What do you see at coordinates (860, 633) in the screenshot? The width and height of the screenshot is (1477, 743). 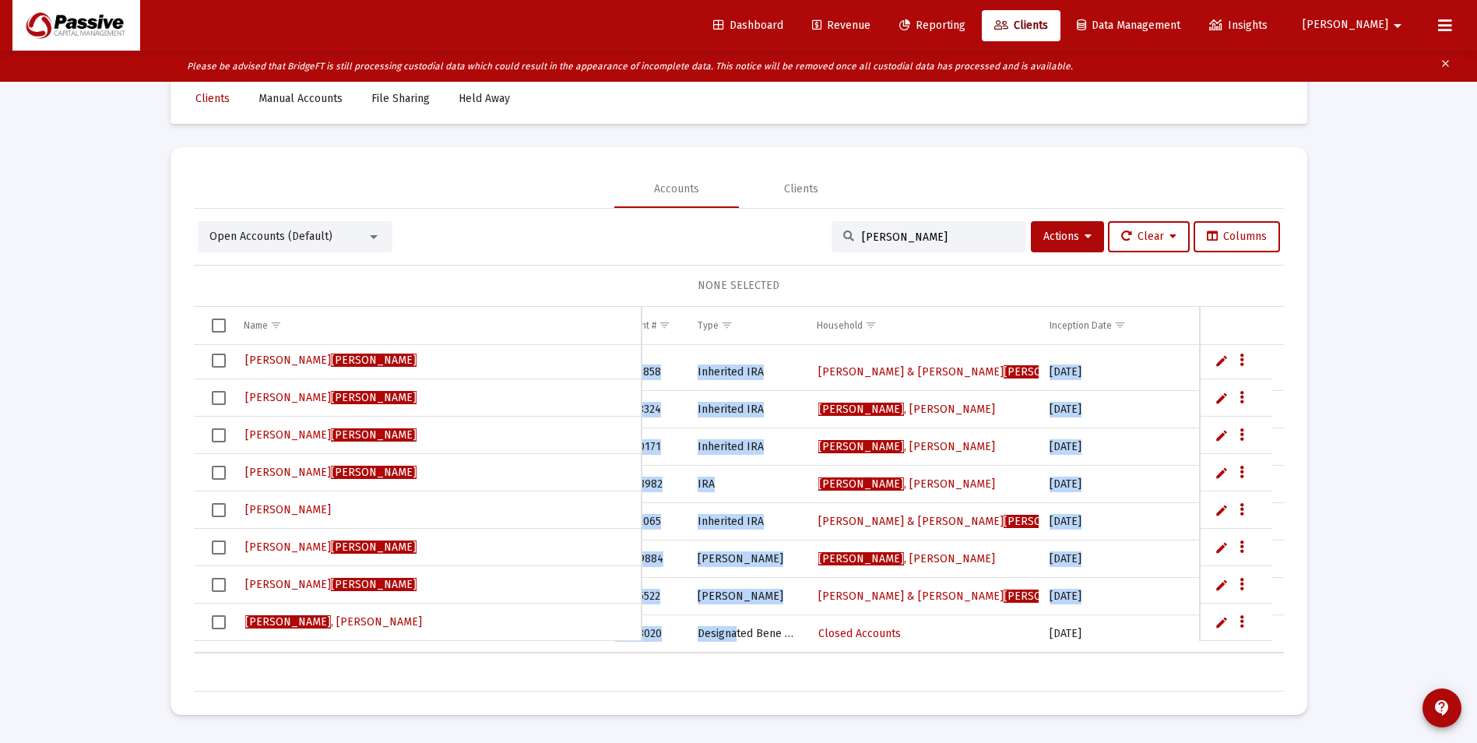 I see `a: Closed Accounts` at bounding box center [860, 633].